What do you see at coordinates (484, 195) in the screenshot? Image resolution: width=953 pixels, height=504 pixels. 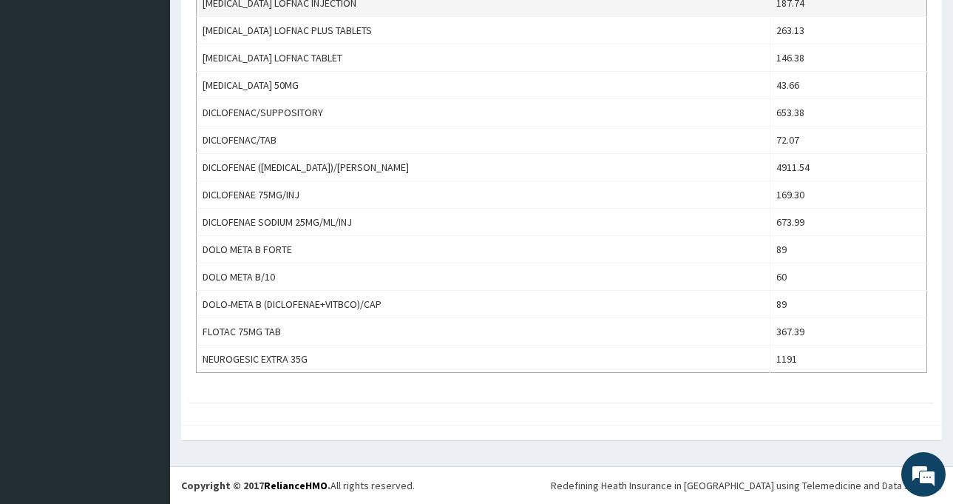 I see `td: DICLOFENAE 75MG/INJ` at bounding box center [484, 195].